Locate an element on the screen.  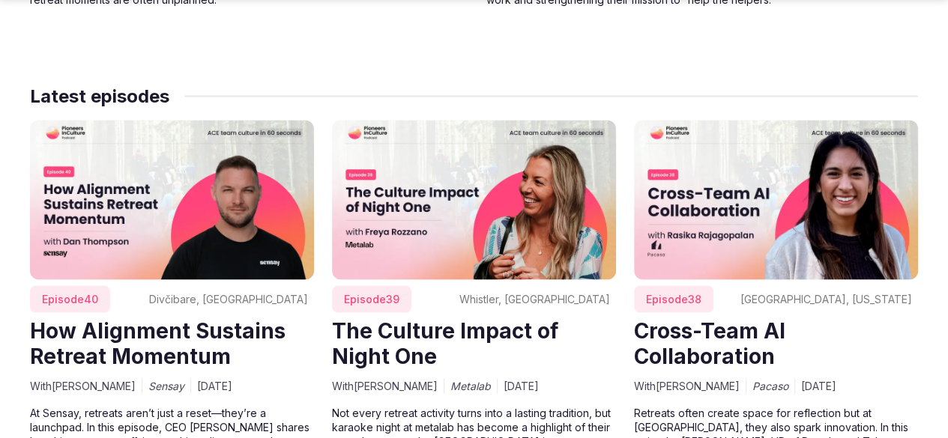
span: Metalab is located at coordinates (471, 387).